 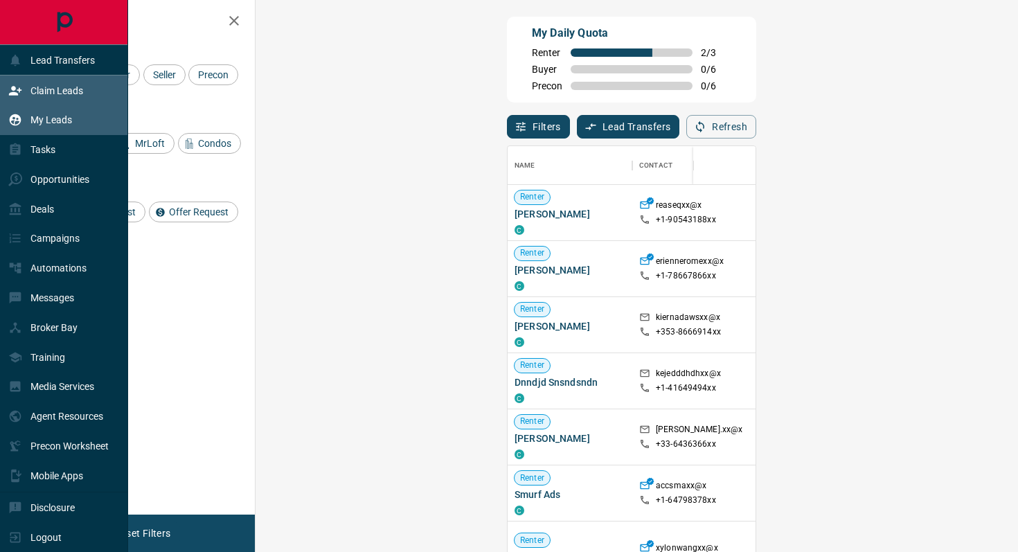 What do you see at coordinates (209, 143) in the screenshot?
I see `div: Condos` at bounding box center [209, 143].